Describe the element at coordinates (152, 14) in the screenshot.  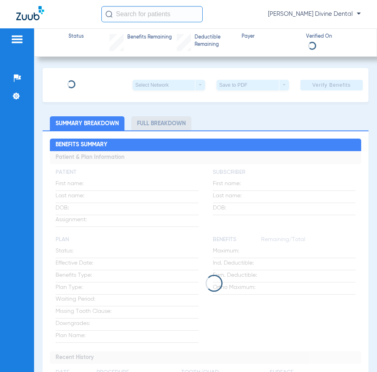
I see `input: Search for patients` at that location.